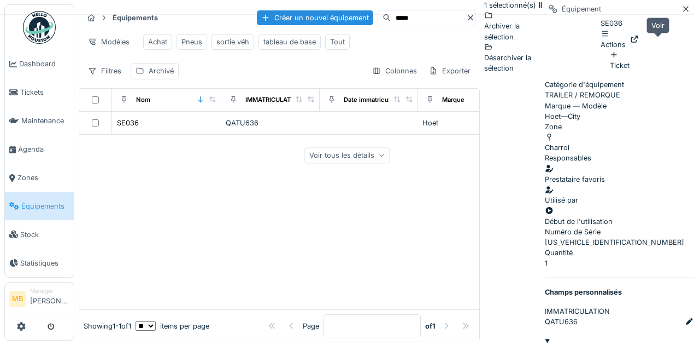  Describe the element at coordinates (620, 215) in the screenshot. I see `div: Début de l'utilisation` at that location.